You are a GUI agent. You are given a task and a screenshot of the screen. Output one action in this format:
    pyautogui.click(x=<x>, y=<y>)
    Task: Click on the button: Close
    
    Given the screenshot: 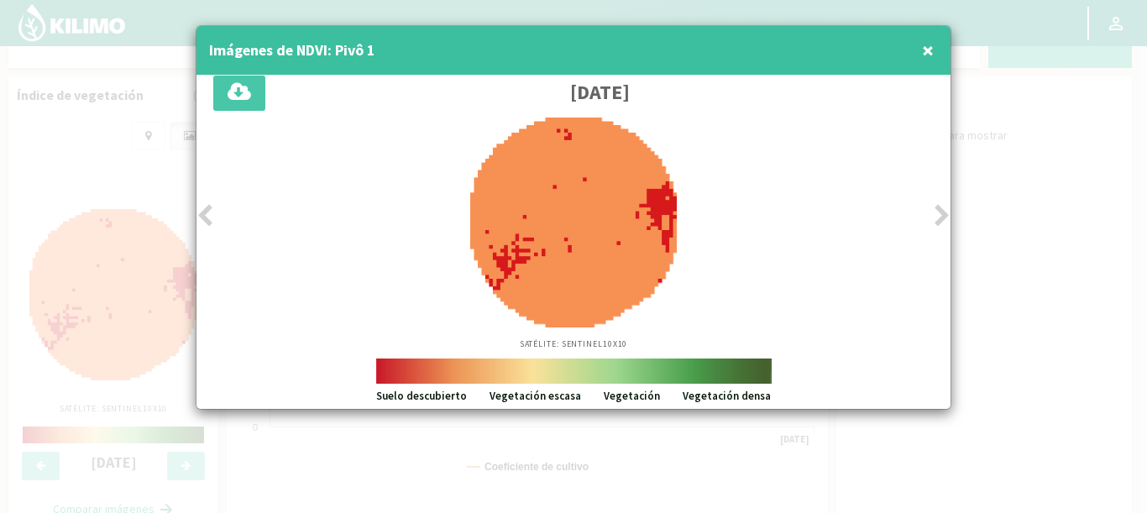 What is the action you would take?
    pyautogui.click(x=928, y=50)
    